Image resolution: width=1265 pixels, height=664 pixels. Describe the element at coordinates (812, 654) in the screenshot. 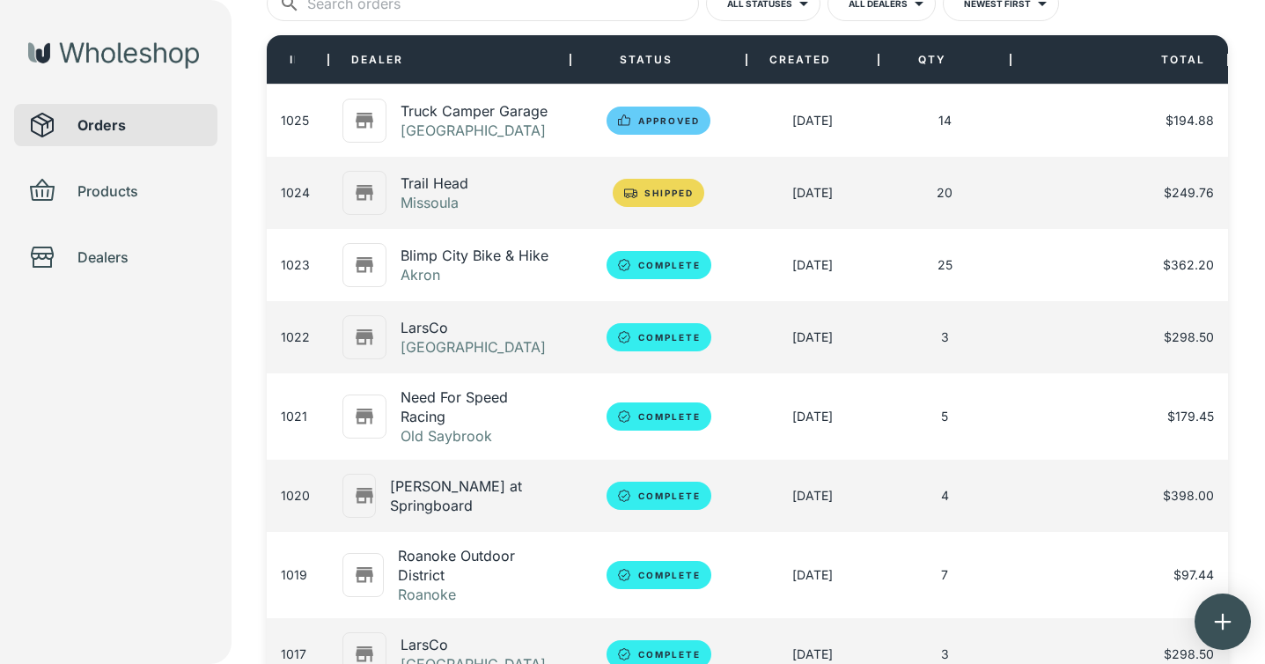

I see `div: 07/01/2025` at that location.